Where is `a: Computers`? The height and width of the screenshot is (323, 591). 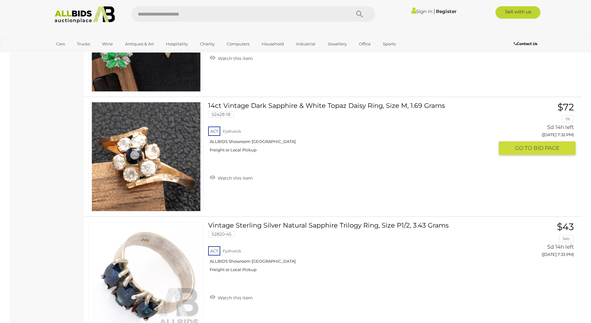 a: Computers is located at coordinates (238, 44).